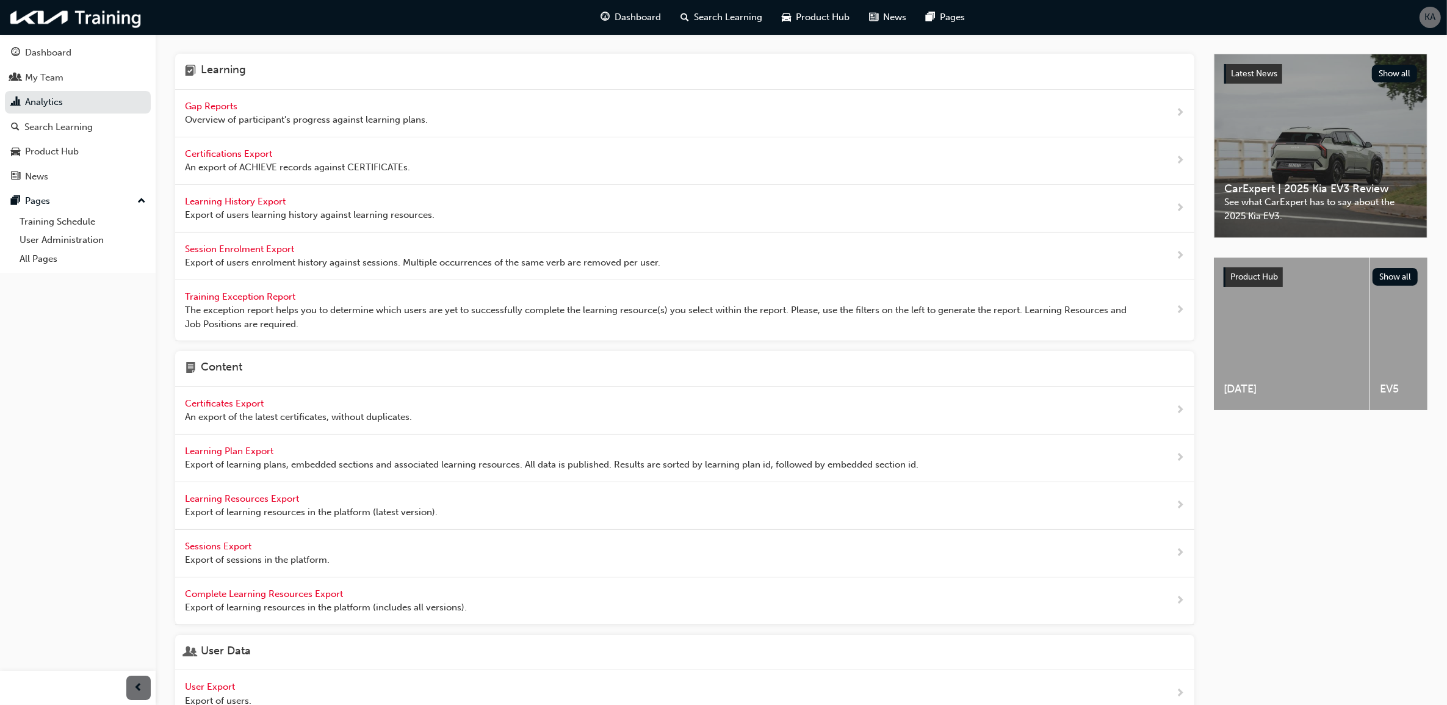 The height and width of the screenshot is (705, 1447). What do you see at coordinates (240, 249) in the screenshot?
I see `span: Session Enrolment Export` at bounding box center [240, 249].